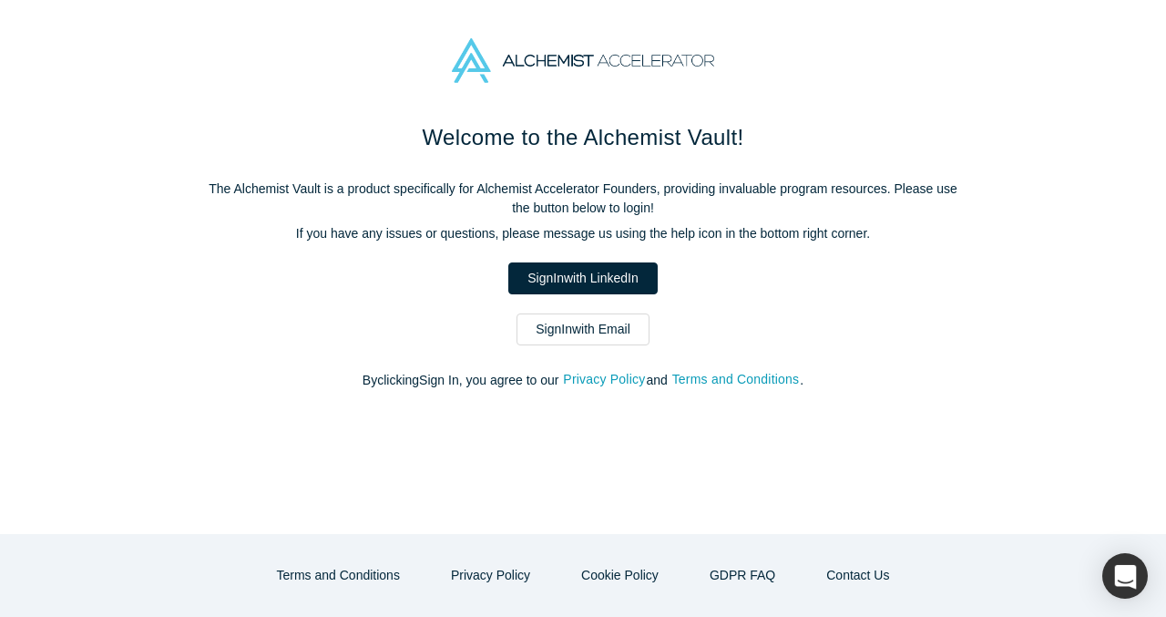 This screenshot has height=617, width=1166. Describe the element at coordinates (583, 329) in the screenshot. I see `a: SignInwith Email` at that location.